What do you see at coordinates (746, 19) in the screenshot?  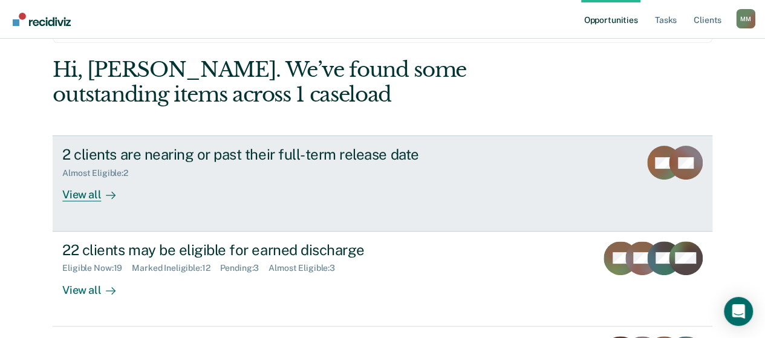 I see `button: Profile dropdown button` at bounding box center [746, 19].